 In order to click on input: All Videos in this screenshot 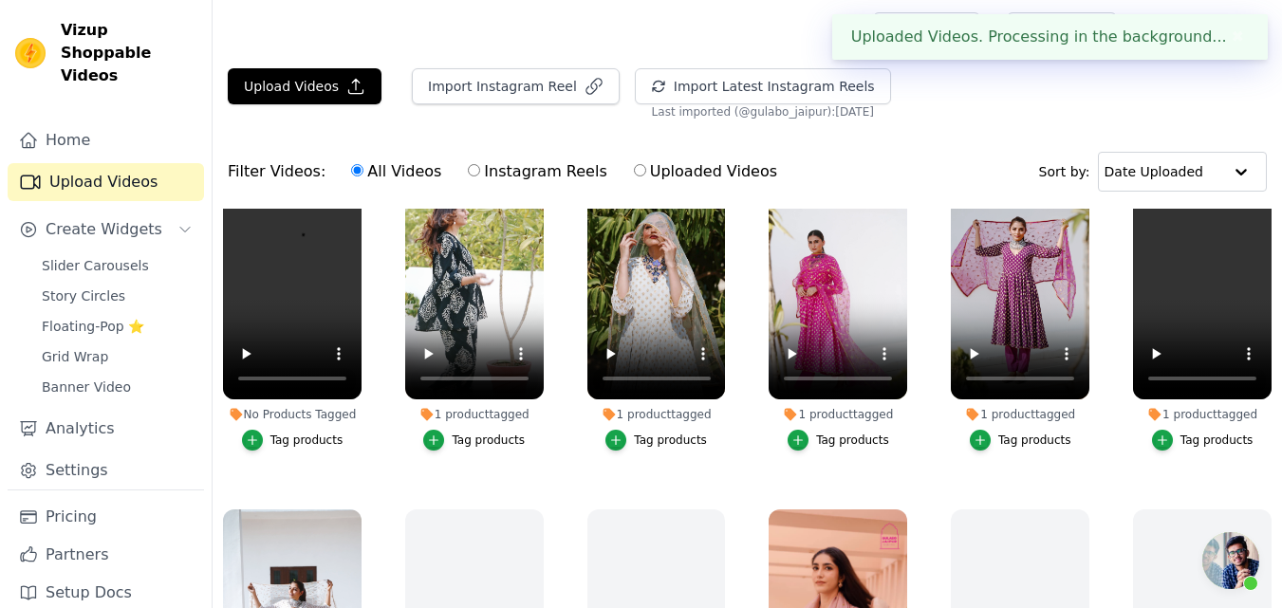, I will do `click(357, 170)`.